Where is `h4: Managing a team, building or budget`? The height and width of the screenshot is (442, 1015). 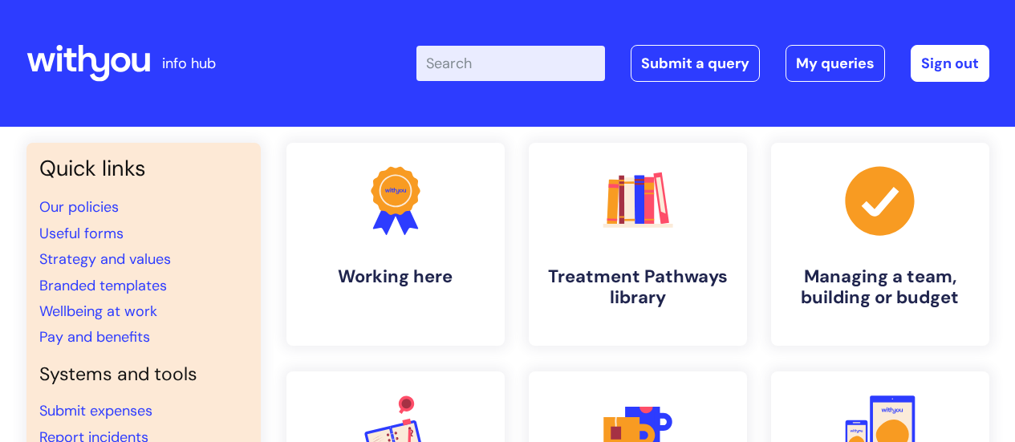 h4: Managing a team, building or budget is located at coordinates (881, 287).